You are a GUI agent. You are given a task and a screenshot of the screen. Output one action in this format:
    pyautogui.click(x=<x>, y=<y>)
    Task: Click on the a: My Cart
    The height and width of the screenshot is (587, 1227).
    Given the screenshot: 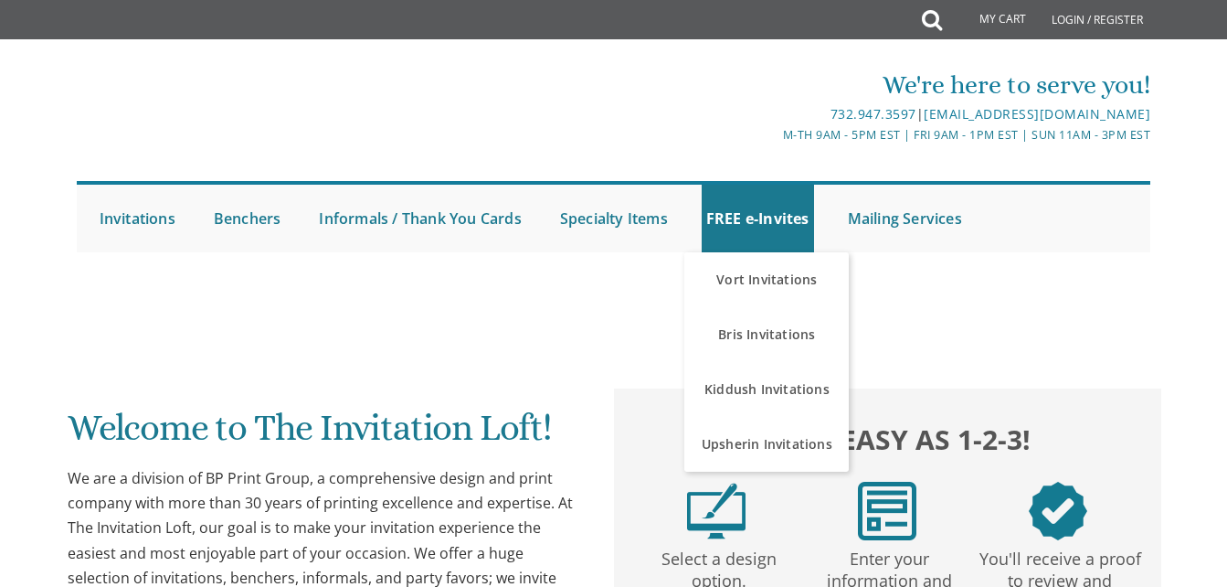 What is the action you would take?
    pyautogui.click(x=990, y=20)
    